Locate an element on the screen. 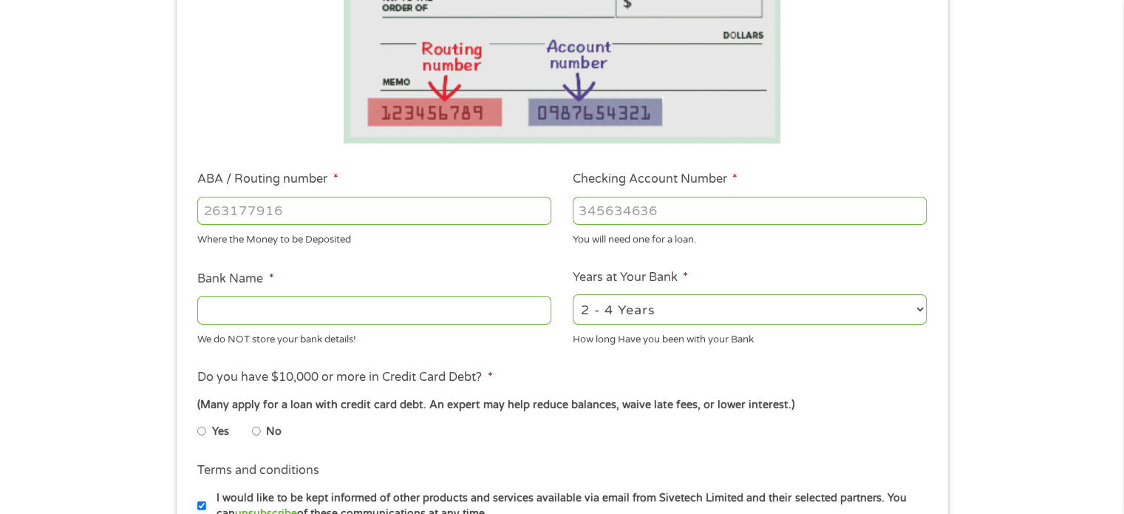 This screenshot has width=1124, height=514. label: Years at Your Bank is located at coordinates (631, 277).